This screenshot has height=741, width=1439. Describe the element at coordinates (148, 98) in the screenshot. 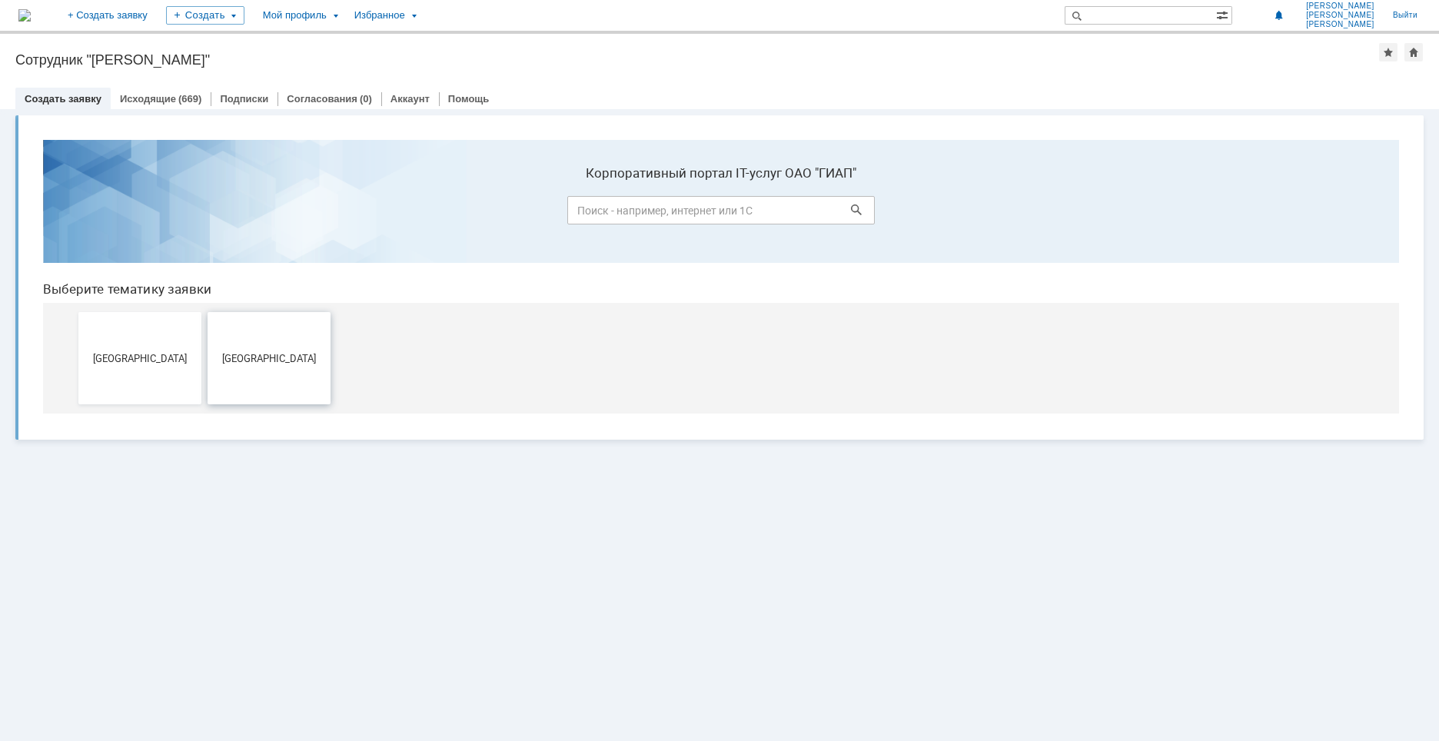

I see `a: Исходящие` at that location.